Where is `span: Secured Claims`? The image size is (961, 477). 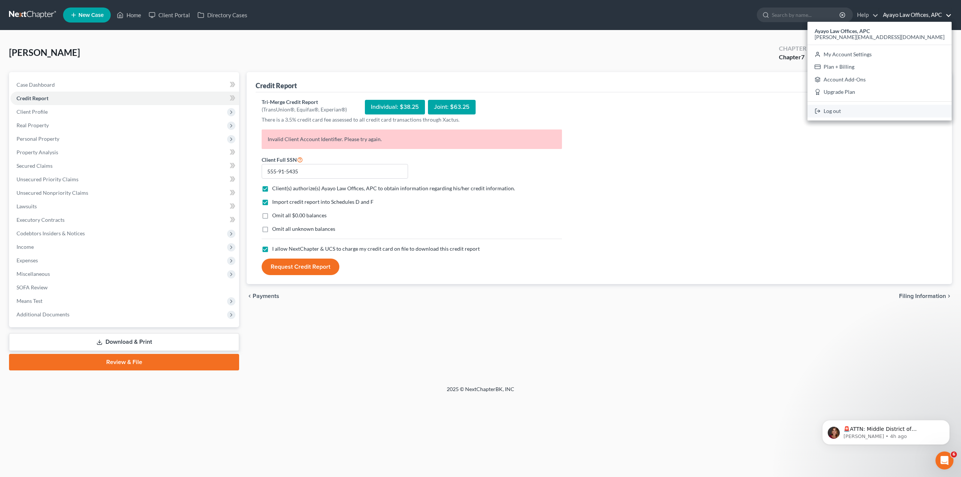
span: Secured Claims is located at coordinates (35, 166).